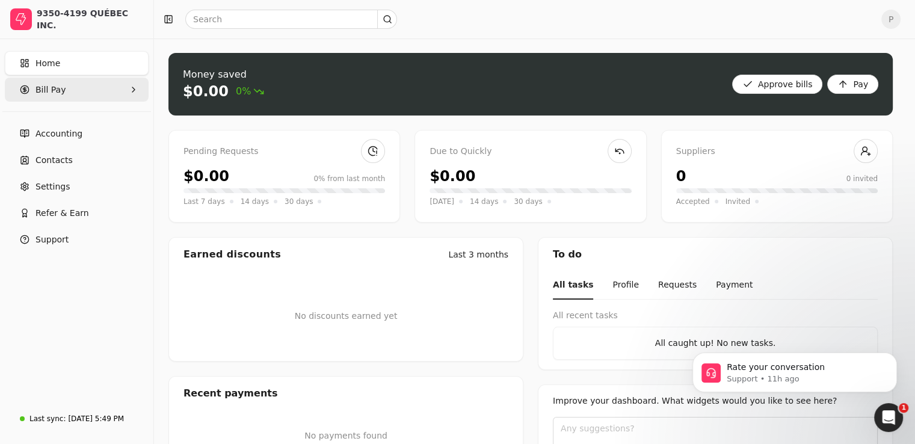 The height and width of the screenshot is (444, 915). I want to click on span: Refer & Earn, so click(62, 213).